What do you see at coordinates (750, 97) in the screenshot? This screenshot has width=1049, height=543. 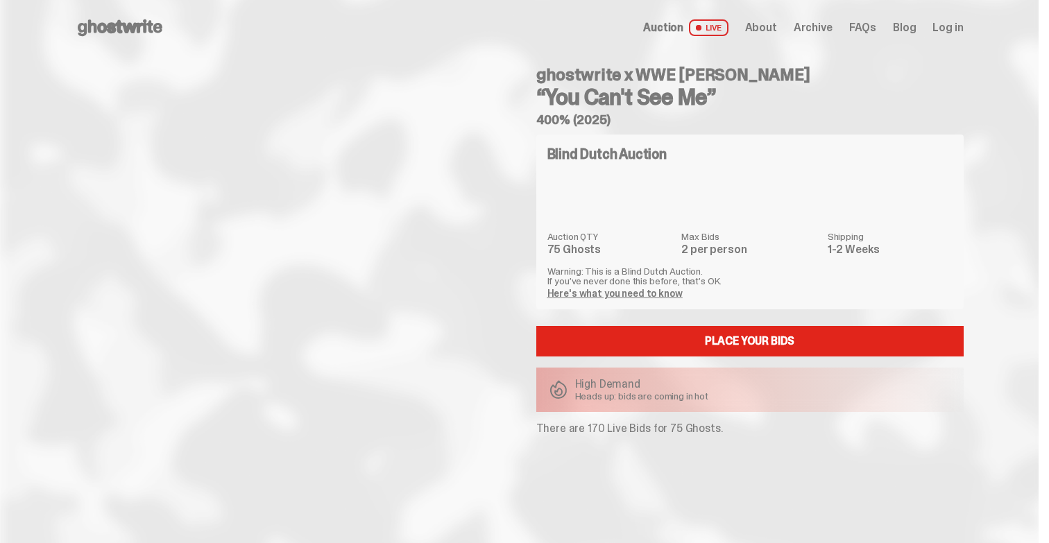 I see `h3: “You Can't See Me”` at bounding box center [750, 97].